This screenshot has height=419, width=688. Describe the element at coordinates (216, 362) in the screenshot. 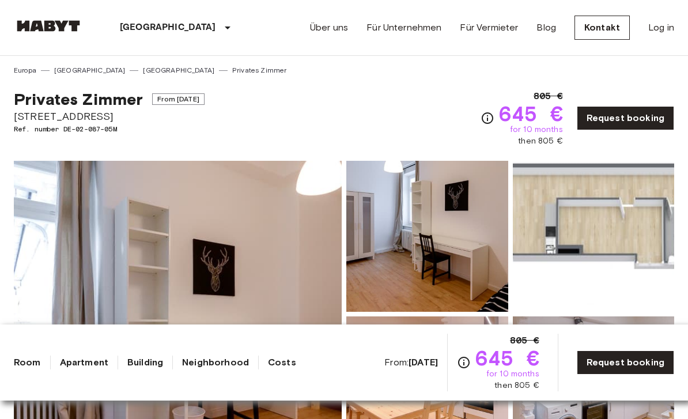

I see `a: Neighborhood` at that location.